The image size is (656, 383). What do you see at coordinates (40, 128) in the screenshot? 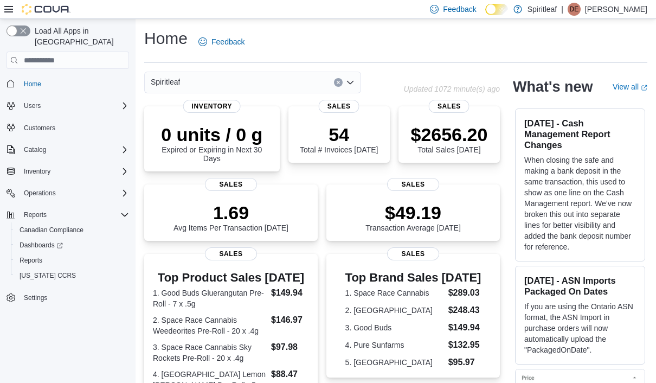
I see `a: Customers` at bounding box center [40, 128].